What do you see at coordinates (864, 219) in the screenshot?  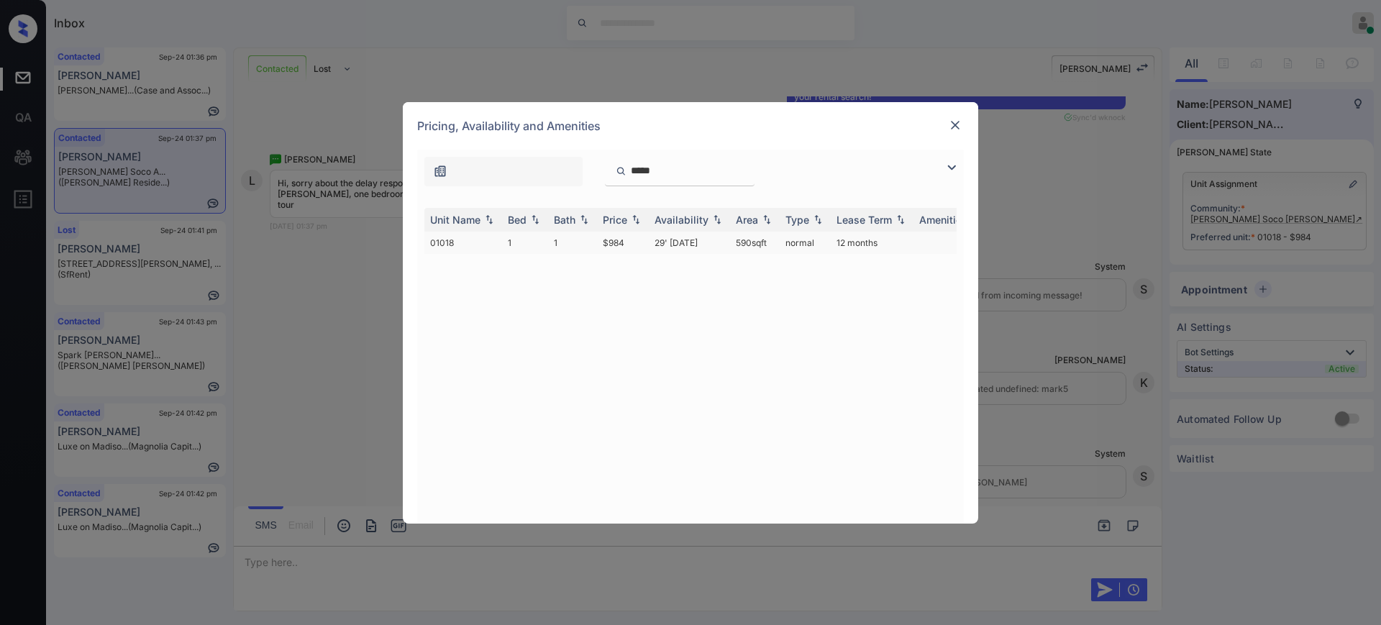 I see `div: Lease Term` at bounding box center [864, 219].